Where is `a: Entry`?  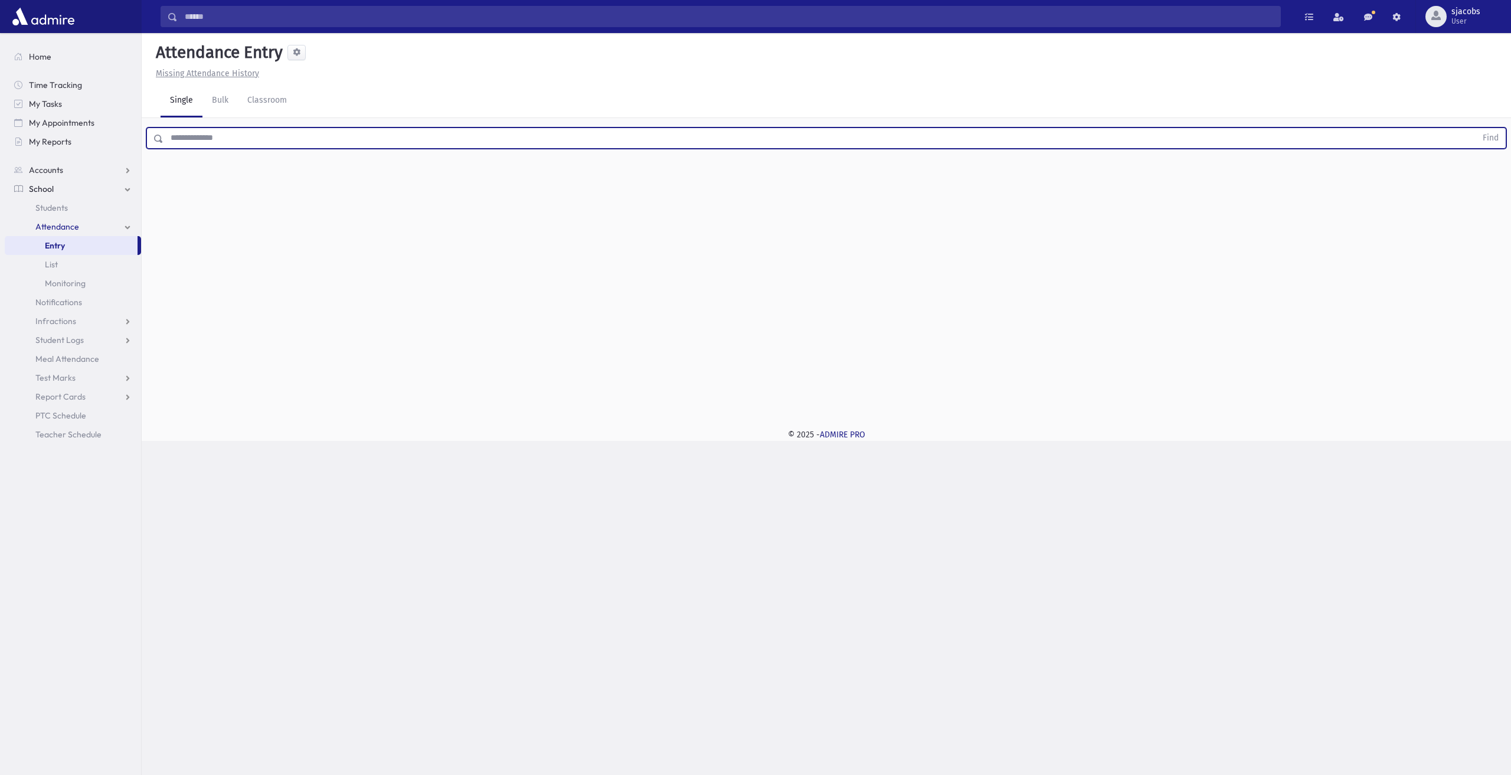 a: Entry is located at coordinates (71, 246).